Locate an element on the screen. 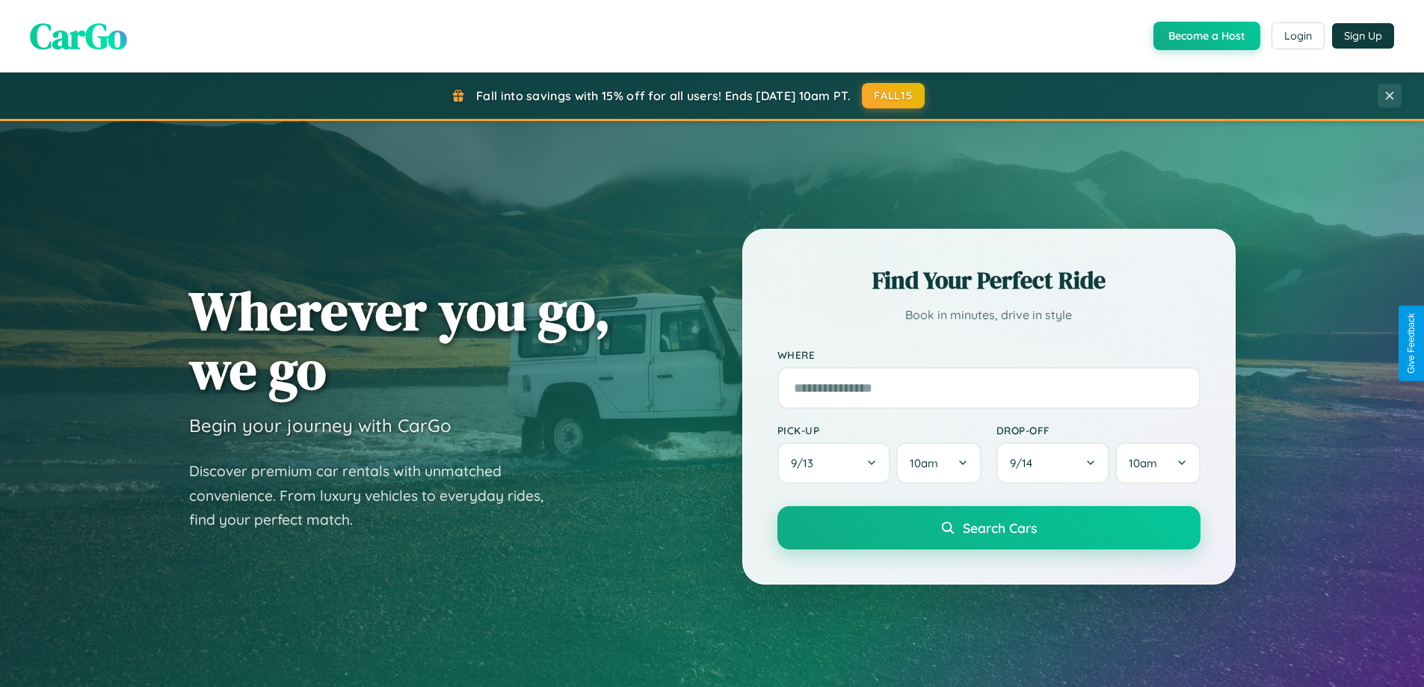  button: 9/14 is located at coordinates (1053, 463).